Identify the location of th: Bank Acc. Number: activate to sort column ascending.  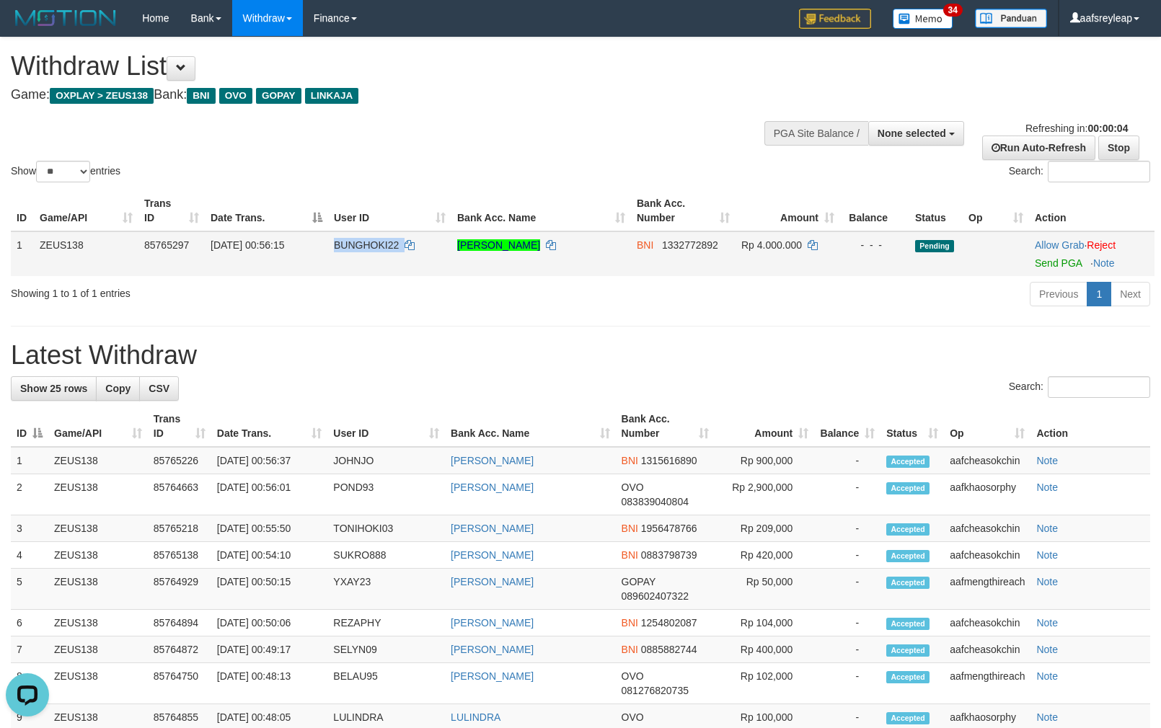
(683, 211).